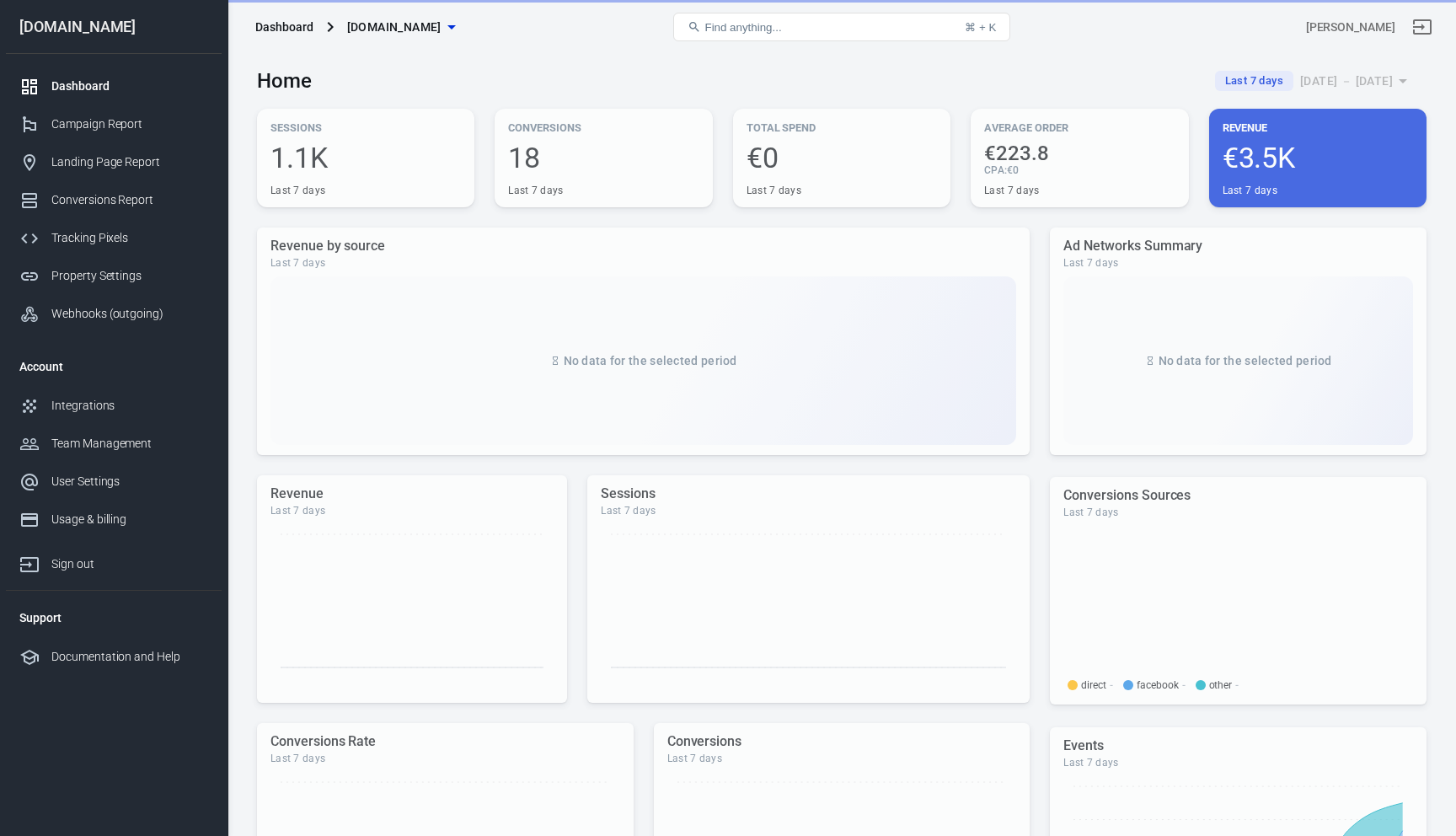 This screenshot has height=836, width=1456. I want to click on div: Documentation and Help, so click(130, 656).